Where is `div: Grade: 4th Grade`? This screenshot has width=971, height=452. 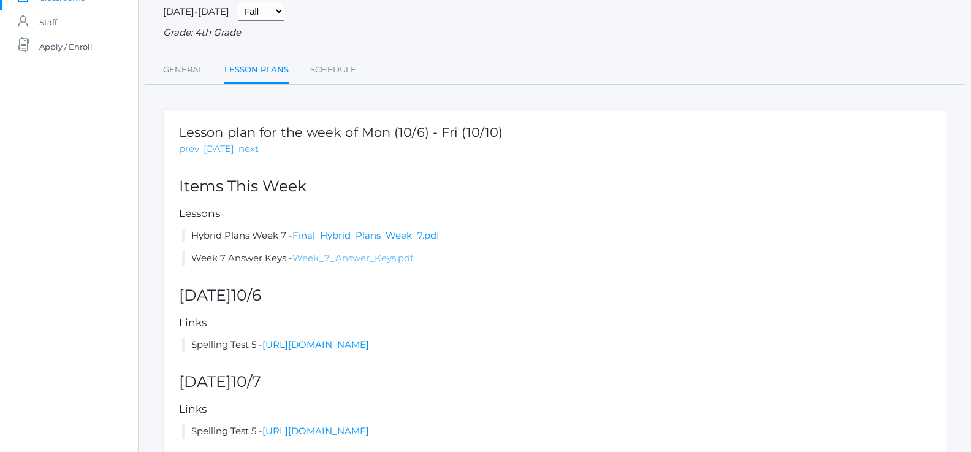 div: Grade: 4th Grade is located at coordinates (555, 32).